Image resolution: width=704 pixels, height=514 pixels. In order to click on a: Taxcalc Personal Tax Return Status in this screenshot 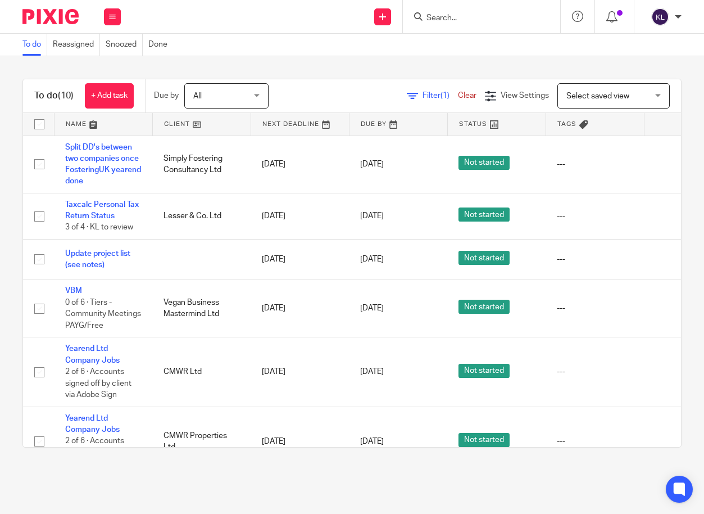, I will do `click(102, 210)`.